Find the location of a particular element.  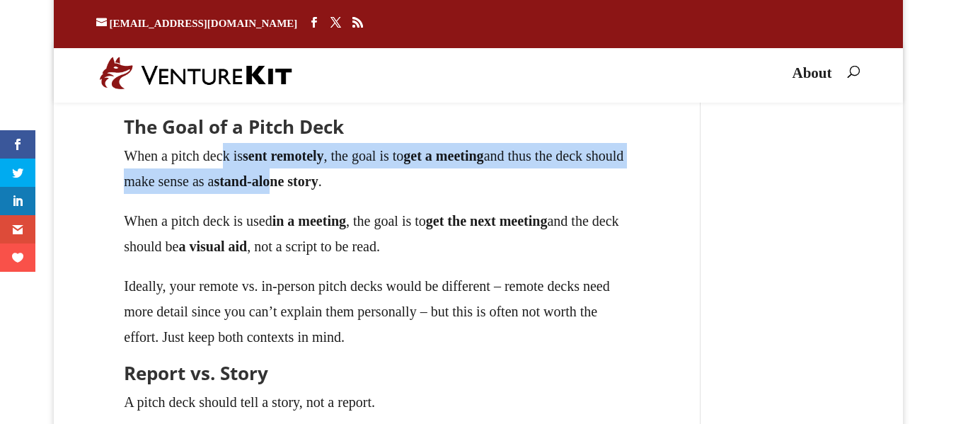

strong: get a meeting is located at coordinates (443, 156).